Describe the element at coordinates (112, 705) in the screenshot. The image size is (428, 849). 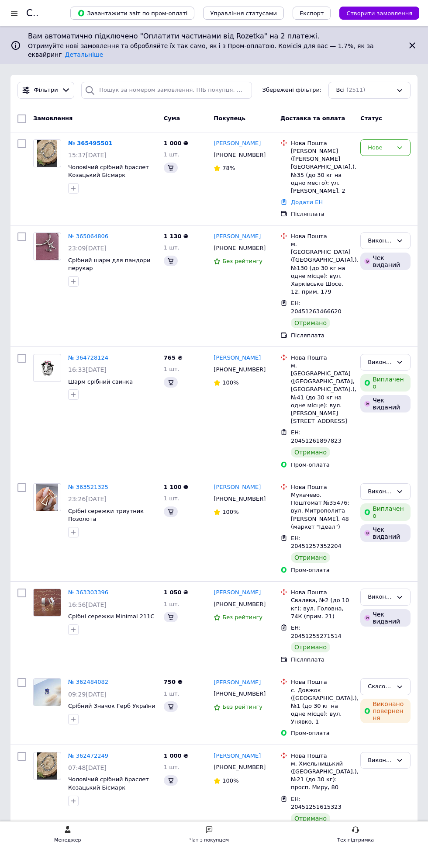
I see `a: Срібний Значок Герб України` at that location.